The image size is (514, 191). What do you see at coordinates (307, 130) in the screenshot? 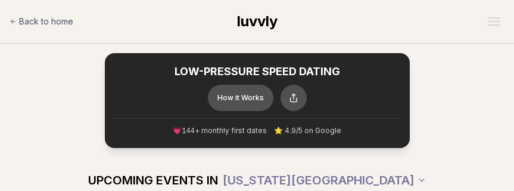
I see `span: ⭐ 4.9/5 on Google` at bounding box center [307, 130].